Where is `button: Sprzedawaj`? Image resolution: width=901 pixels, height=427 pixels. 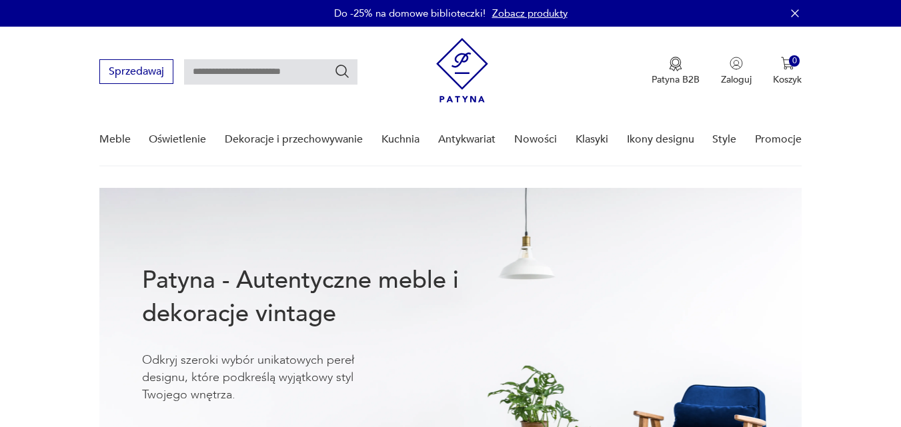 button: Sprzedawaj is located at coordinates (136, 71).